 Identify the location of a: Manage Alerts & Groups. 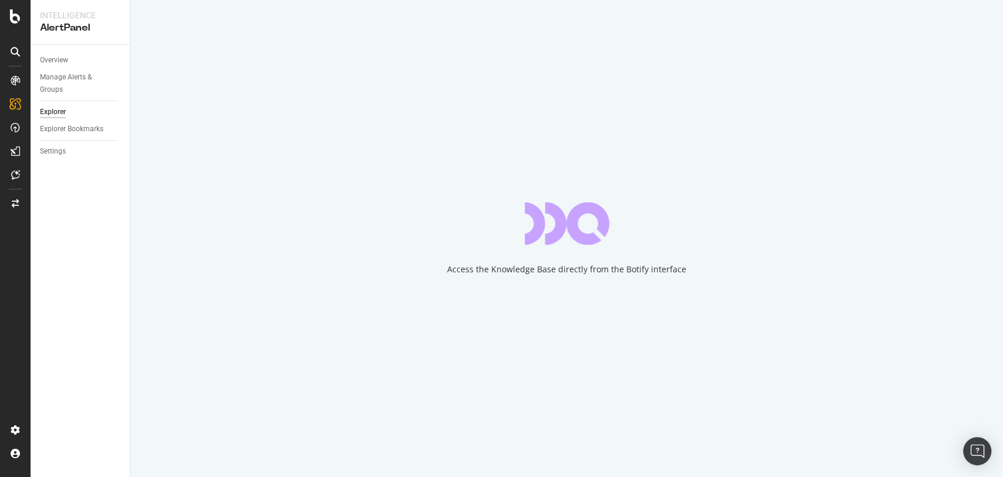
(81, 83).